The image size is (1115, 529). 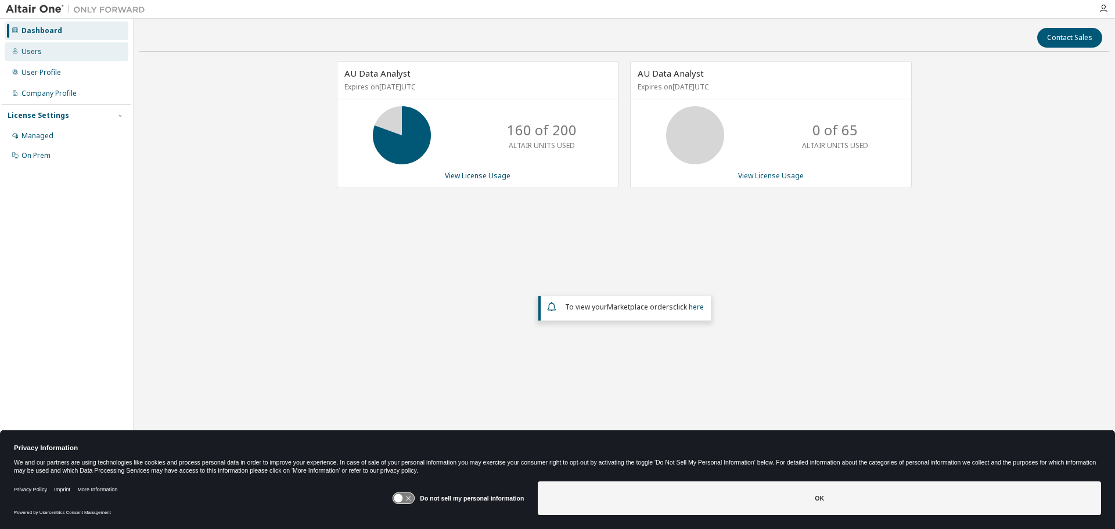 I want to click on div: User Profile, so click(x=41, y=73).